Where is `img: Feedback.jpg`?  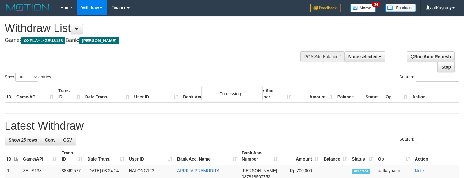
img: Feedback.jpg is located at coordinates (326, 8).